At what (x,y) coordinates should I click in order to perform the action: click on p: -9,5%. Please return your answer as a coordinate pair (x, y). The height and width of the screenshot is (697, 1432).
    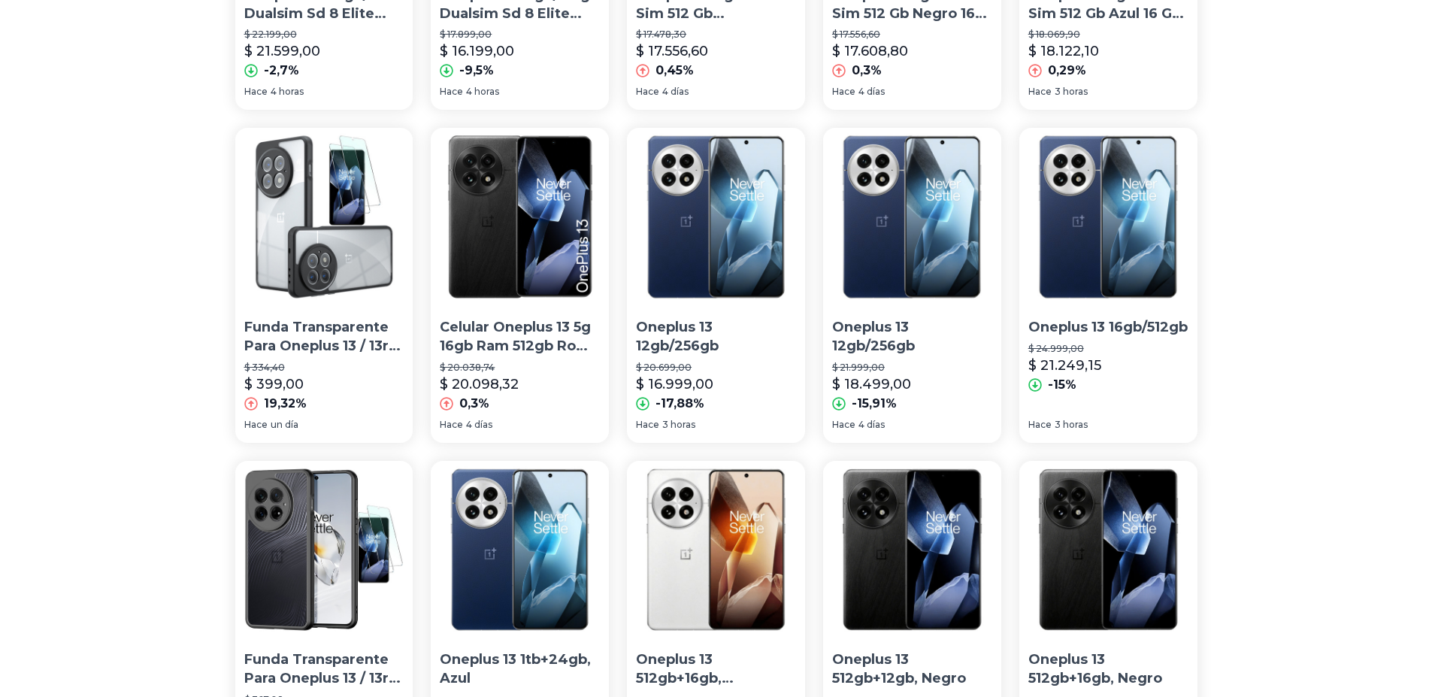
    Looking at the image, I should click on (477, 71).